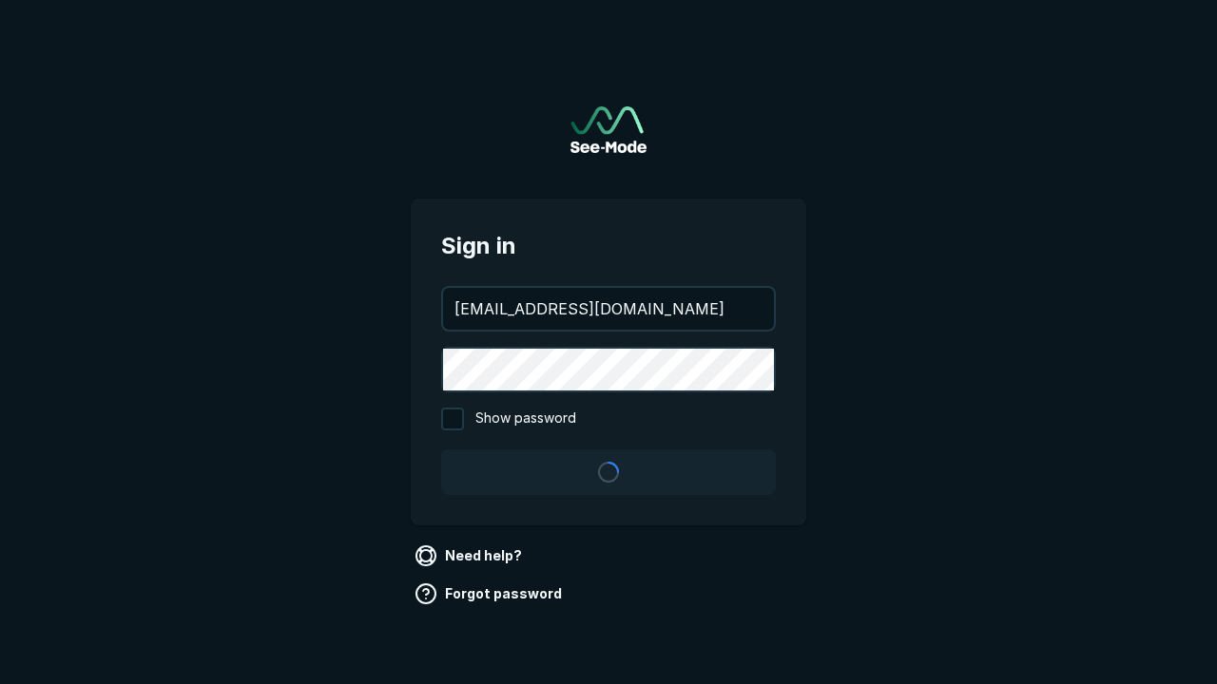  I want to click on span: Show password, so click(526, 419).